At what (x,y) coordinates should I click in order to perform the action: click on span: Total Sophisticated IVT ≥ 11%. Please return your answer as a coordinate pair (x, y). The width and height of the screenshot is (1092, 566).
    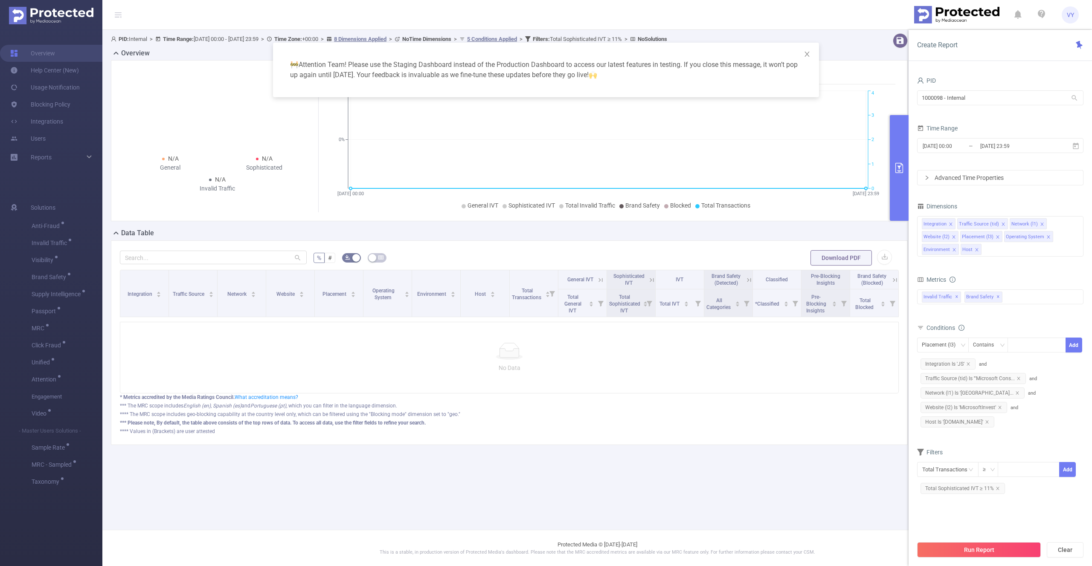
    Looking at the image, I should click on (963, 489).